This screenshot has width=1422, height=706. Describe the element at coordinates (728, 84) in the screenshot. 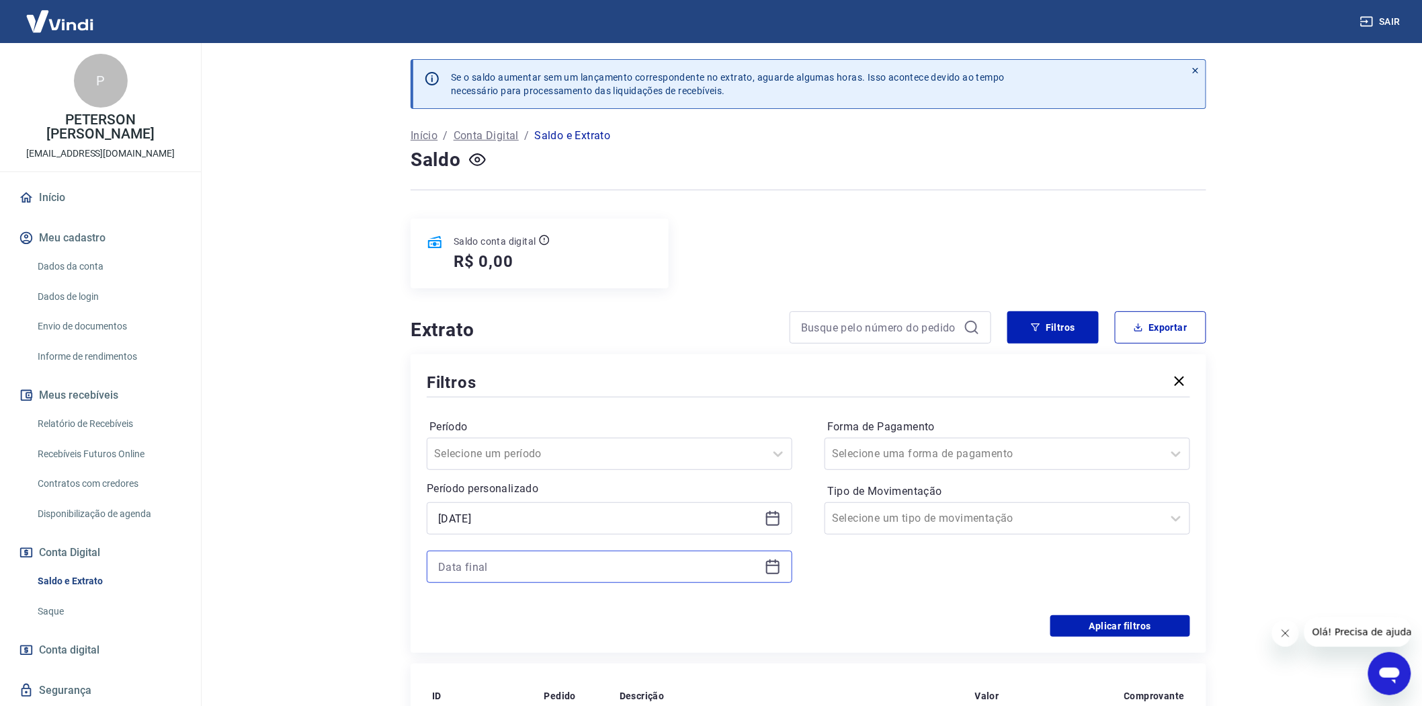

I see `p: Se o saldo aumentar sem um lançamento correspondente no extrato, aguarde algumas horas. Isso acon...` at that location.